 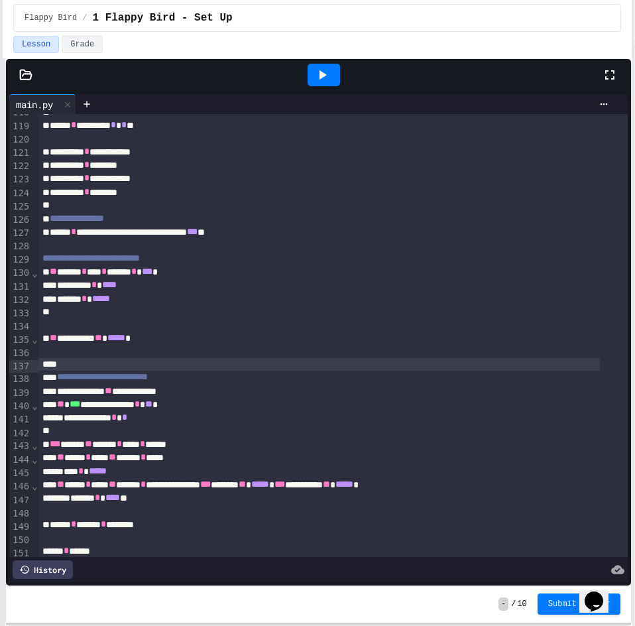 I want to click on div: 129, so click(x=20, y=260).